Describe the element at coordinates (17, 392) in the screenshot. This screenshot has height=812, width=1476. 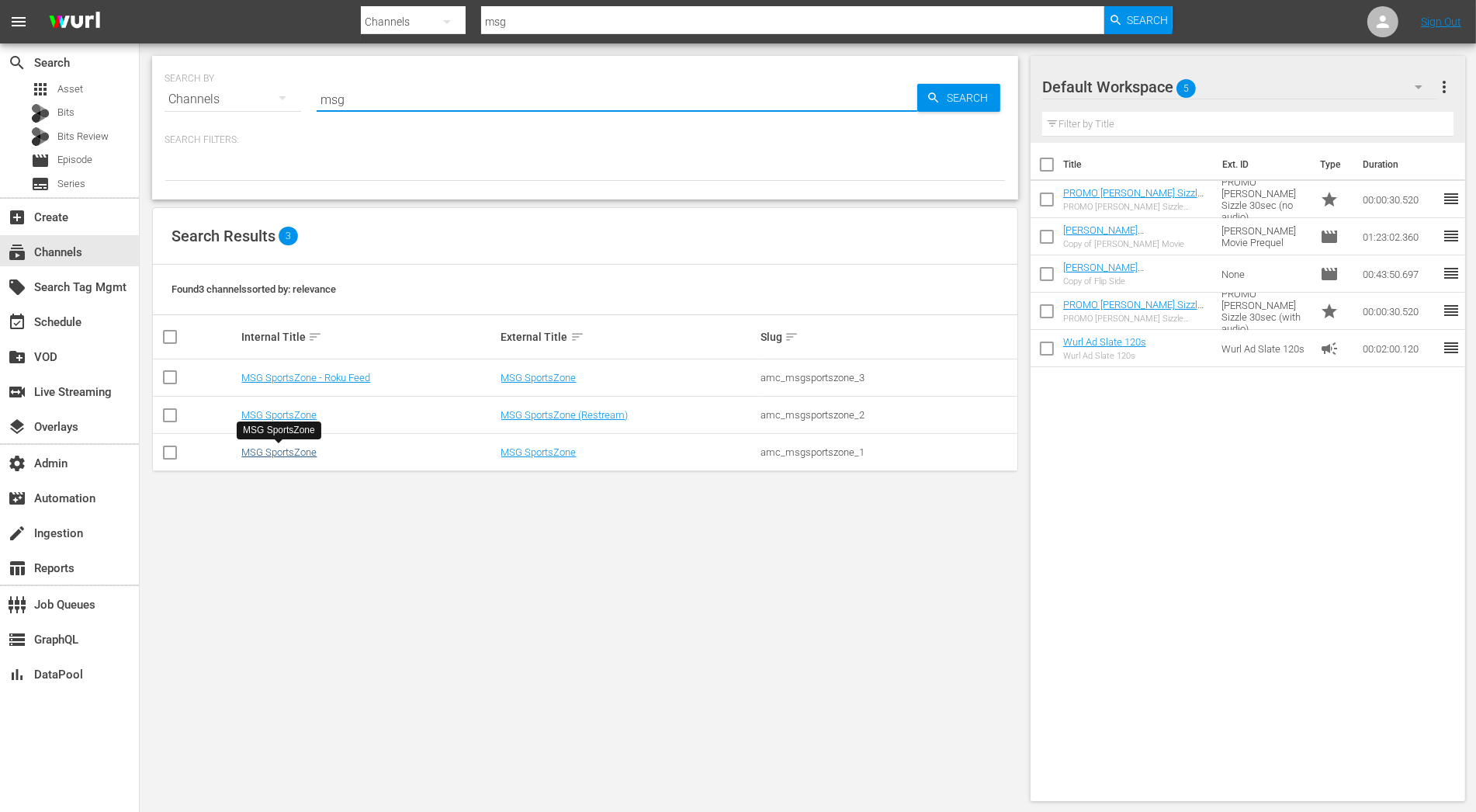
I see `span: Live Streaming` at that location.